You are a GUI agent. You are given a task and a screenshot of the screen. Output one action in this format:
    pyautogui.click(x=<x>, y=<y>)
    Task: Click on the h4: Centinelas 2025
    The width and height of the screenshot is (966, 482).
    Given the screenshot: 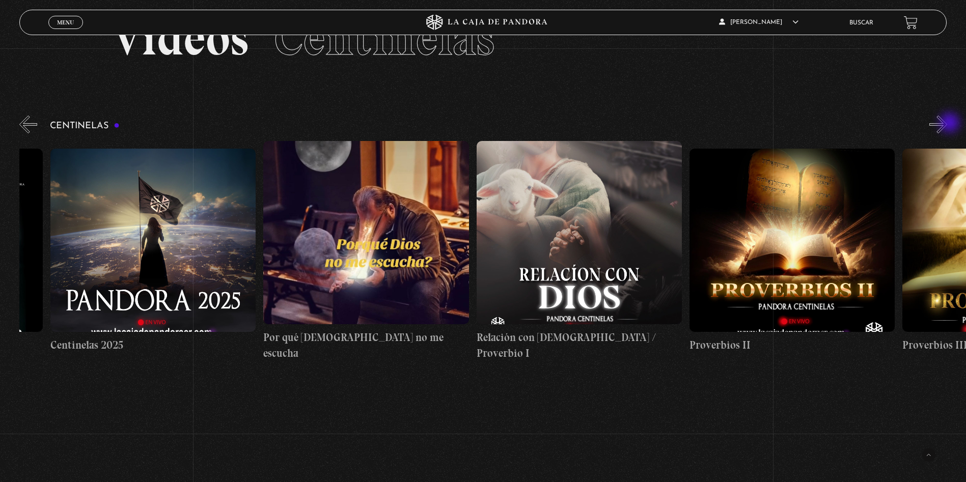 What is the action you would take?
    pyautogui.click(x=153, y=345)
    